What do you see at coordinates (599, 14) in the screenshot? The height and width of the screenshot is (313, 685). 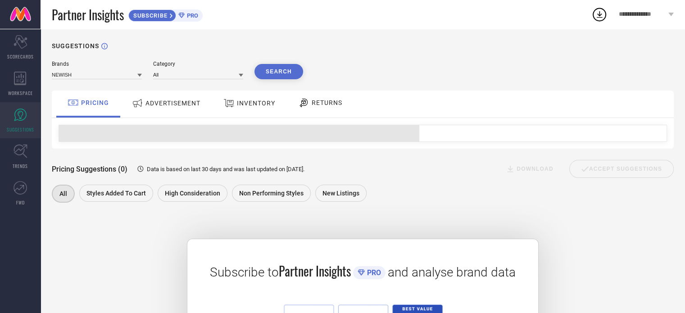 I see `div: Open download list` at bounding box center [599, 14].